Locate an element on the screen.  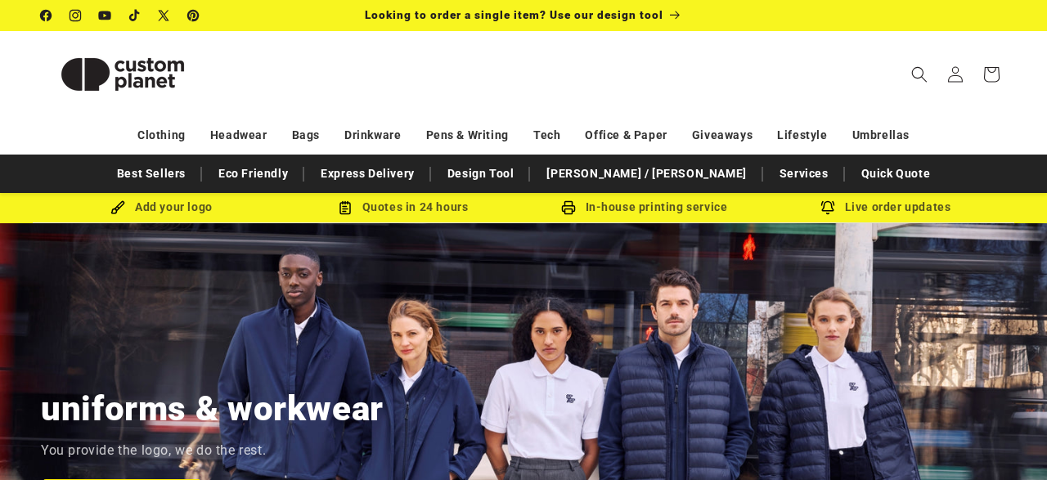
img: Brush Icon is located at coordinates (118, 208).